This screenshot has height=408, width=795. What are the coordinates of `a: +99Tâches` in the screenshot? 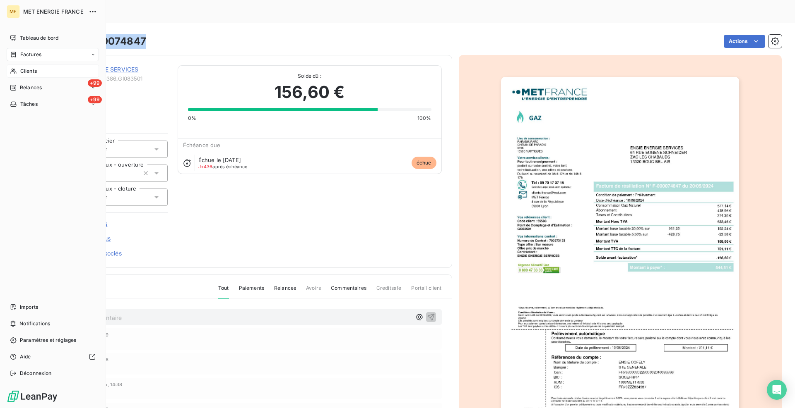 It's located at (53, 104).